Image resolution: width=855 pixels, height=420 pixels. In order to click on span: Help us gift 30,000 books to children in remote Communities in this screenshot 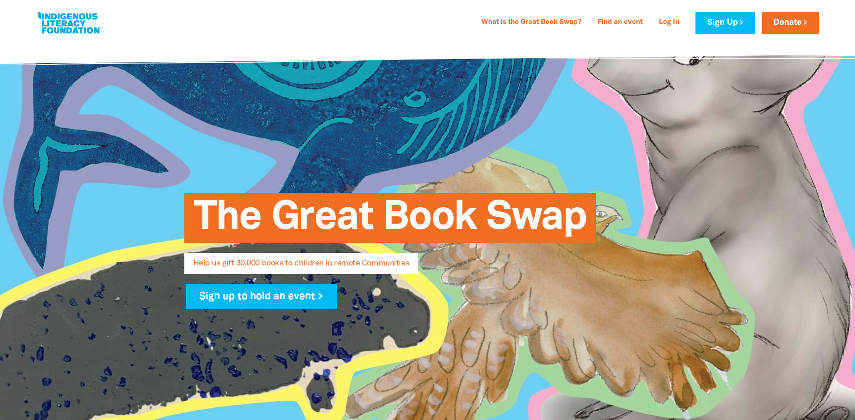, I will do `click(301, 267)`.